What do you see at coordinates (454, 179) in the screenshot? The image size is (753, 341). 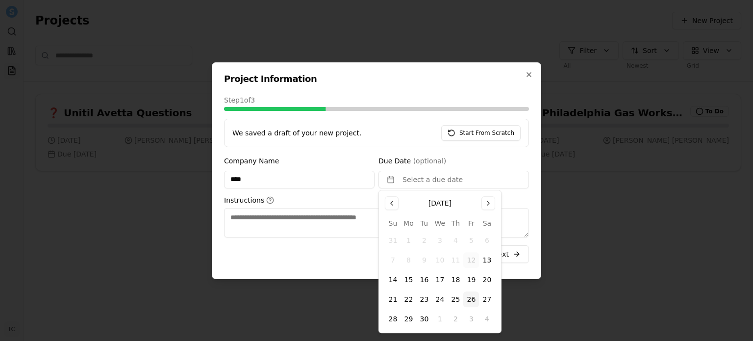 I see `button: Select a due date` at bounding box center [454, 179].